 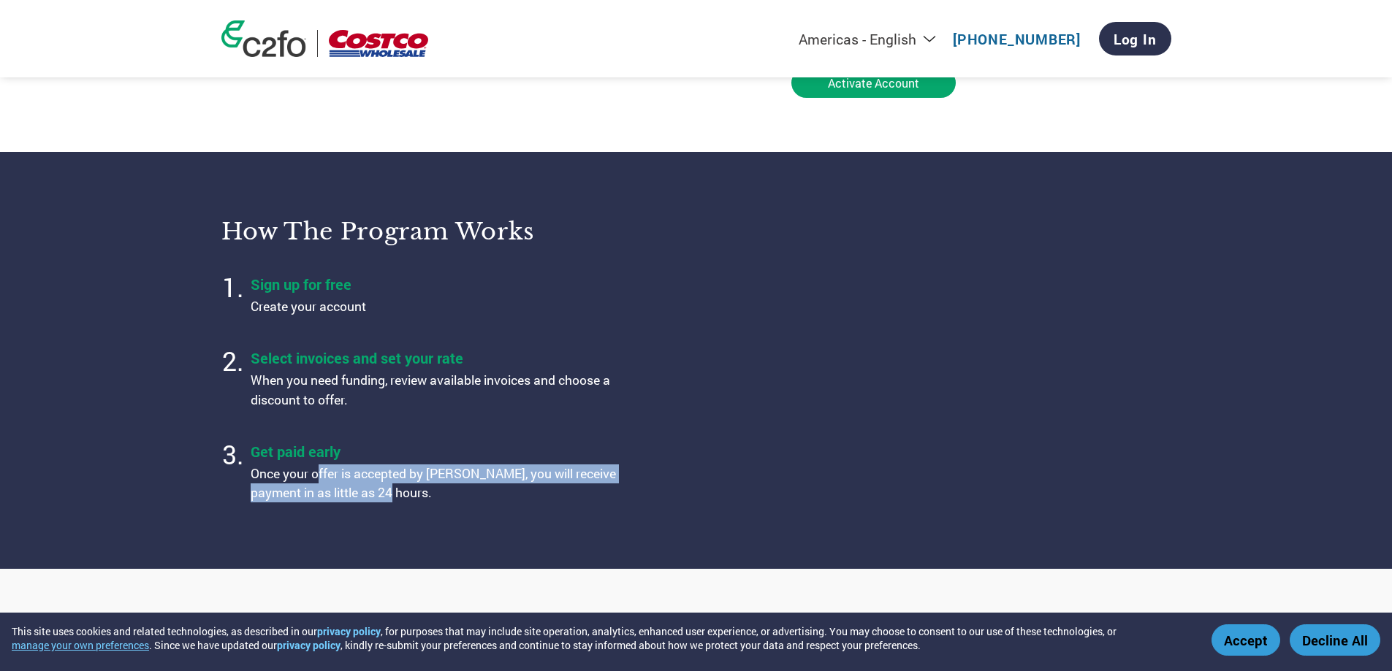 I want to click on h4: Sign up for free, so click(x=433, y=284).